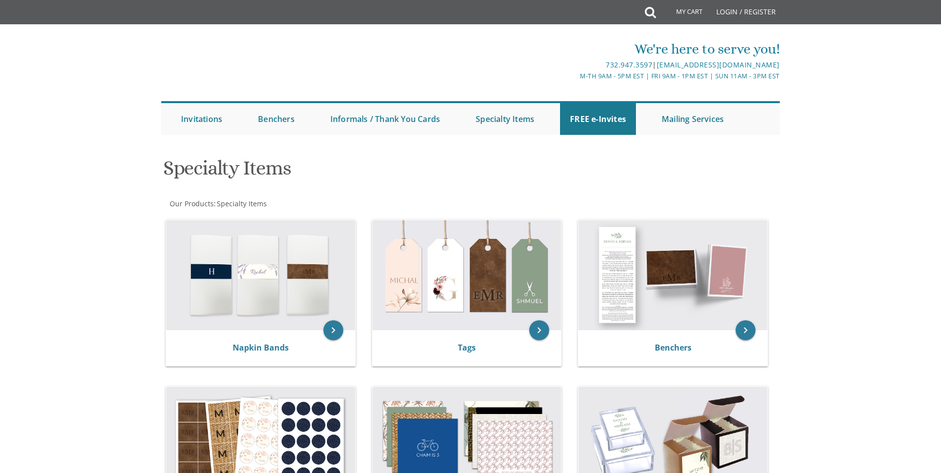 The height and width of the screenshot is (473, 941). I want to click on div: M-Th 9am - 5pm EST | Fri 9am - 1pm EST | Sun 11am - 3pm EST, so click(574, 76).